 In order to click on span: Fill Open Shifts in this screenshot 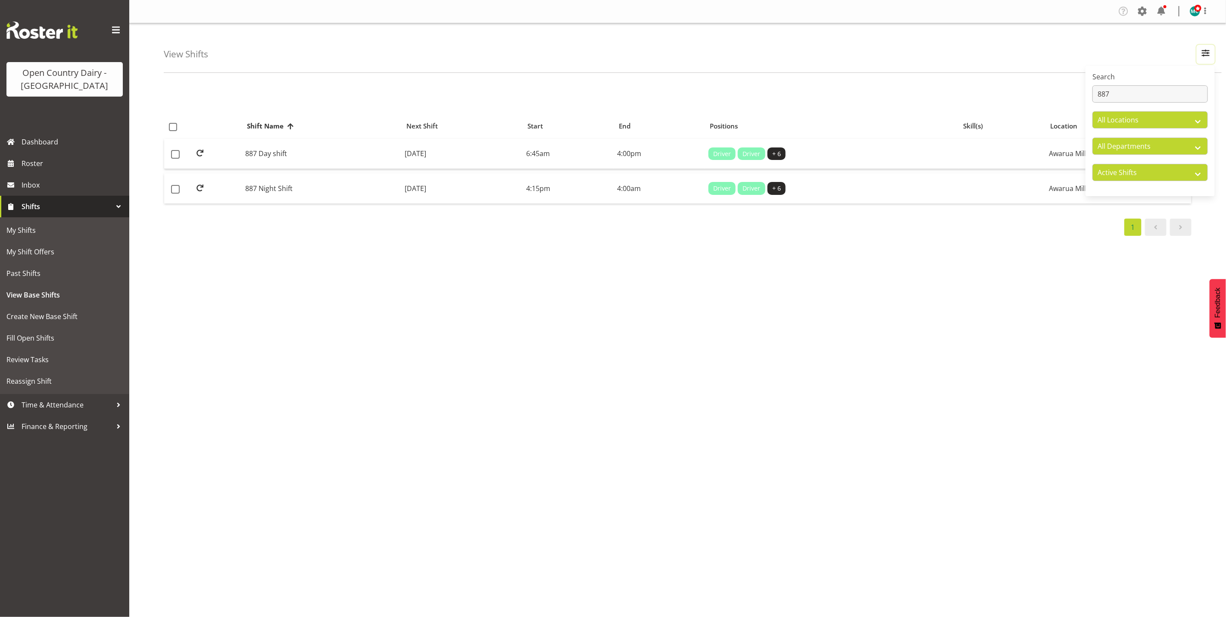, I will do `click(65, 338)`.